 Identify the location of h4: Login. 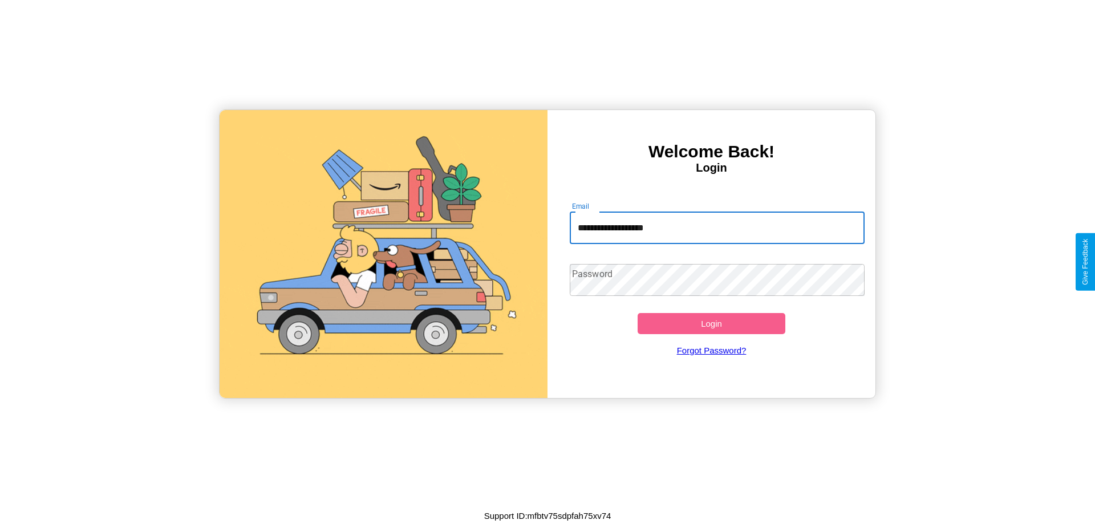
(711, 168).